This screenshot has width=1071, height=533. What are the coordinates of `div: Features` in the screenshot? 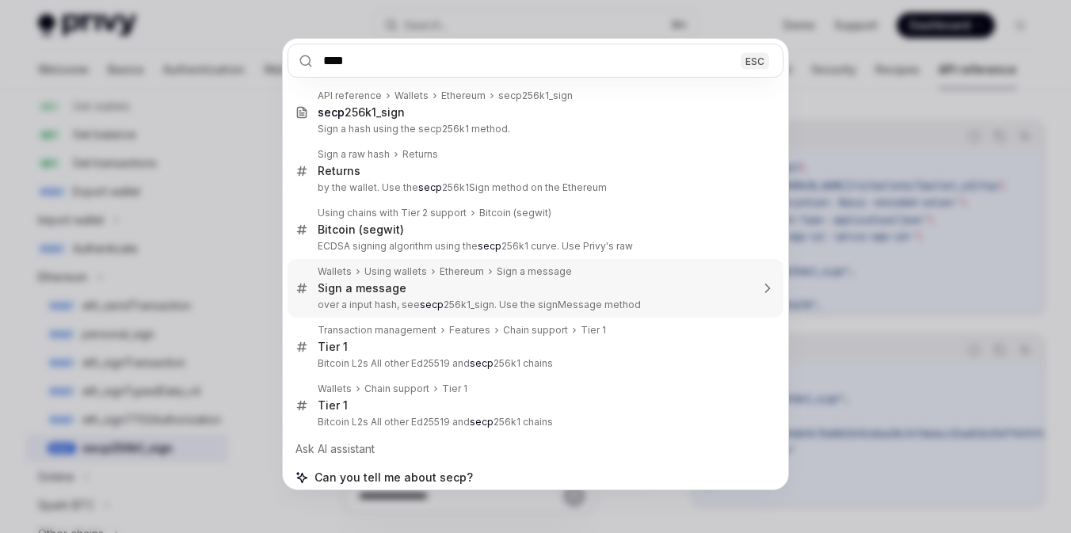 It's located at (470, 330).